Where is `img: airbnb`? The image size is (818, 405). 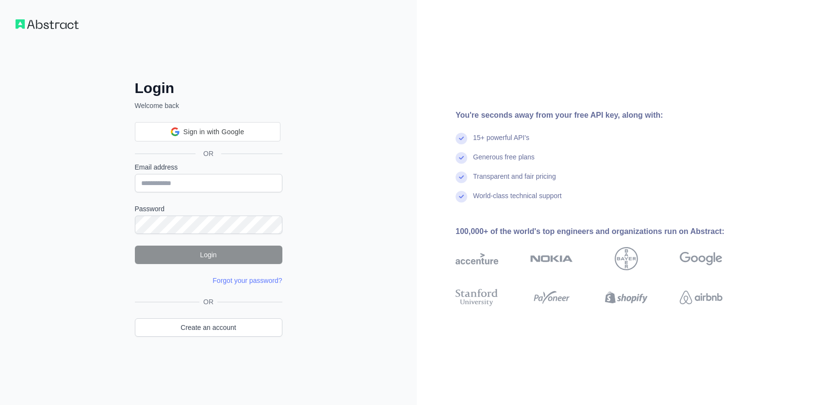 img: airbnb is located at coordinates (701, 298).